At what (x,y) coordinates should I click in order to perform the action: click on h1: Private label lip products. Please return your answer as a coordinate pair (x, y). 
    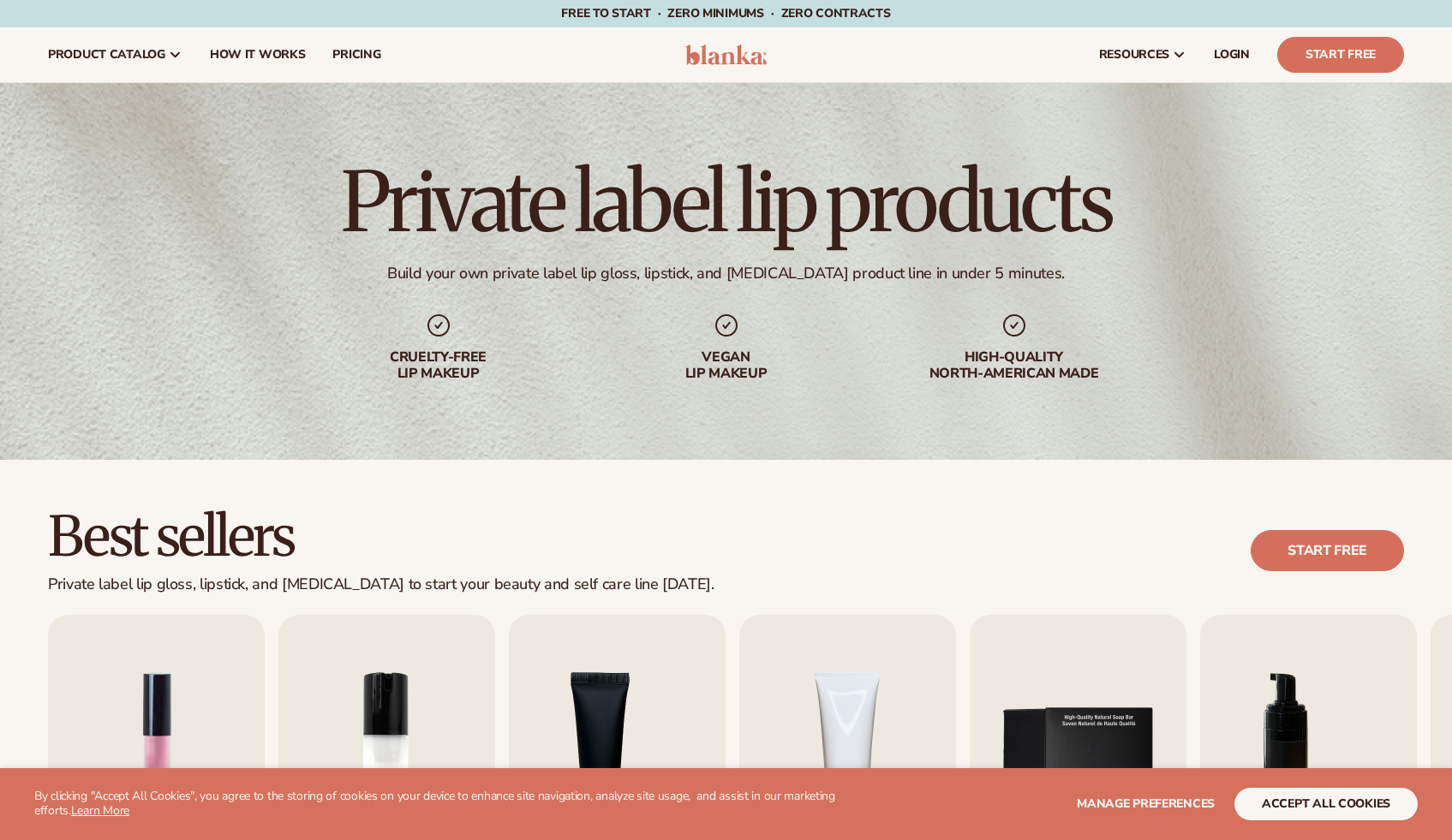
    Looking at the image, I should click on (726, 203).